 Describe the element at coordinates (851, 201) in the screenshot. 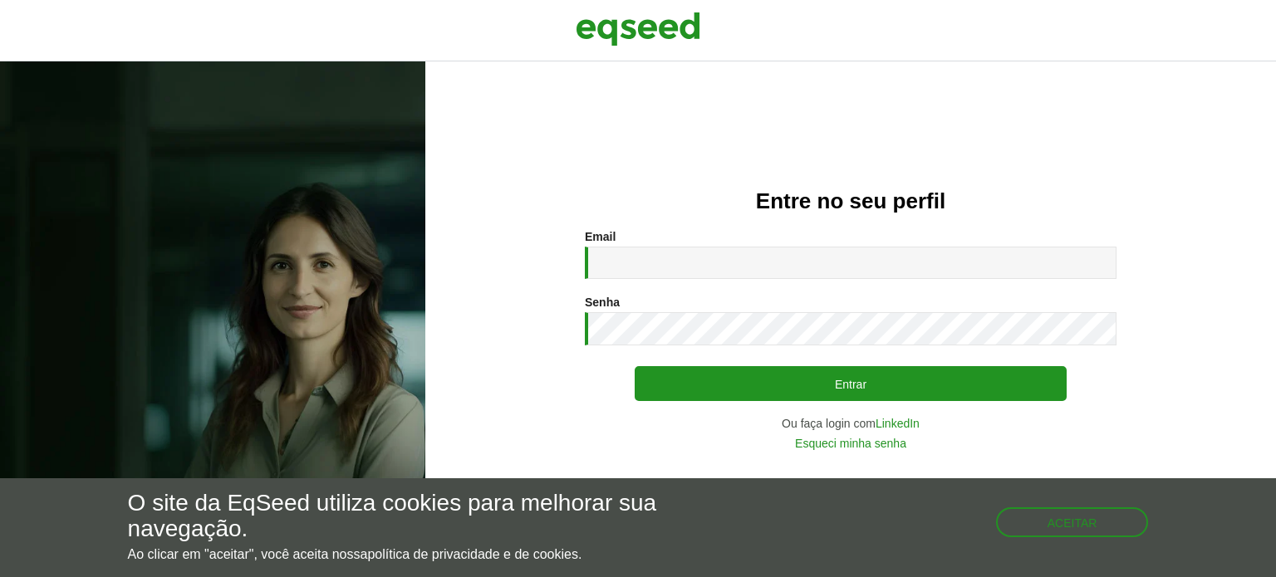

I see `h2: Entre no seu perfil` at that location.